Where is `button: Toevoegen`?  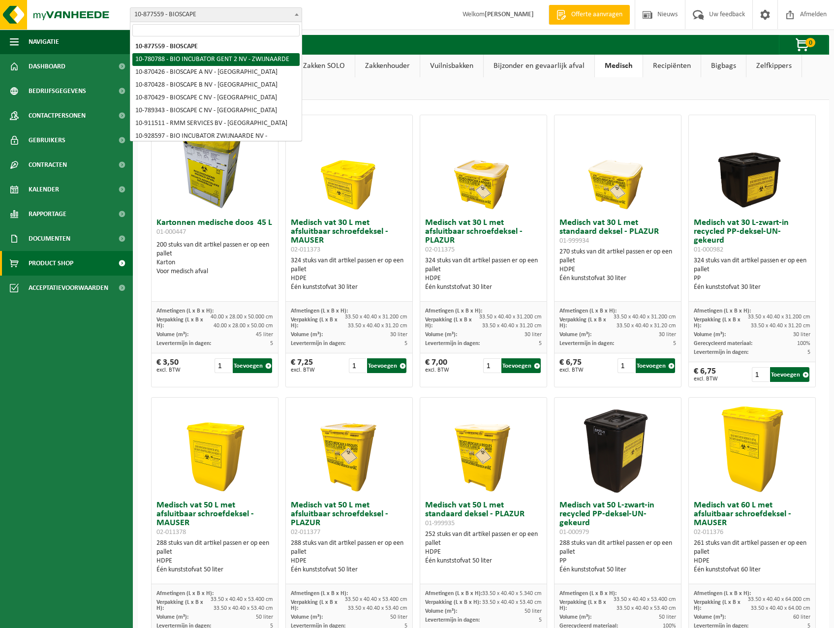 button: Toevoegen is located at coordinates (387, 366).